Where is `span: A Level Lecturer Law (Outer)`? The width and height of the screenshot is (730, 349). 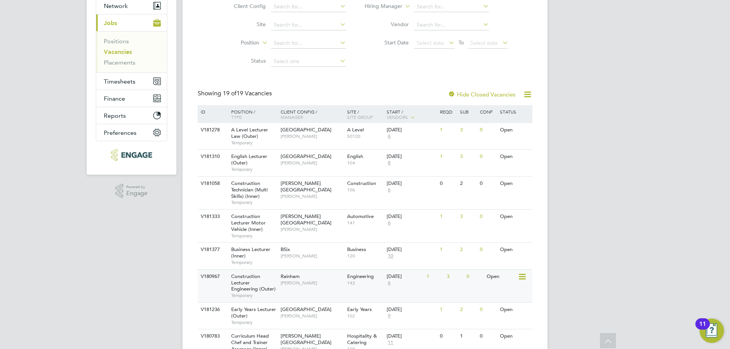 span: A Level Lecturer Law (Outer) is located at coordinates (249, 133).